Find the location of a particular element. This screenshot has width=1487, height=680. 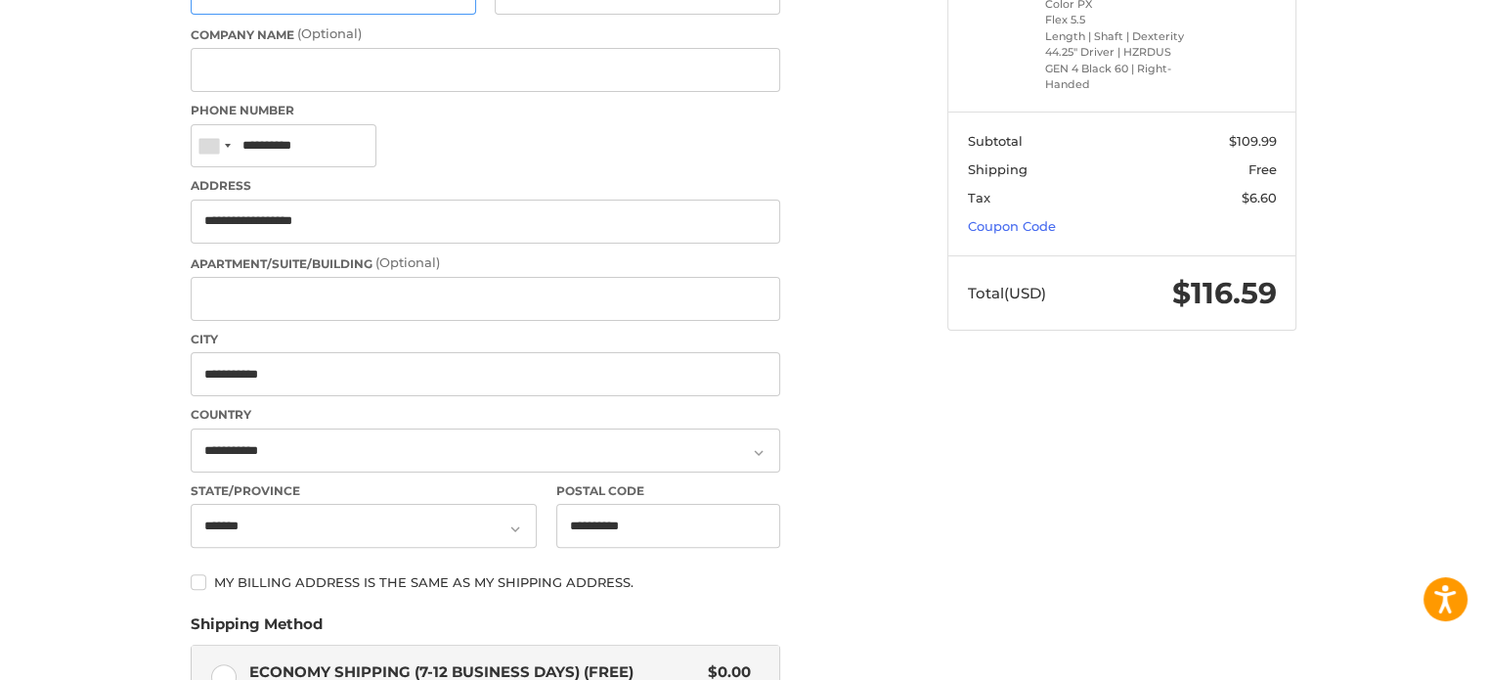

label: Apartment/Suite/Building is located at coordinates (485, 263).